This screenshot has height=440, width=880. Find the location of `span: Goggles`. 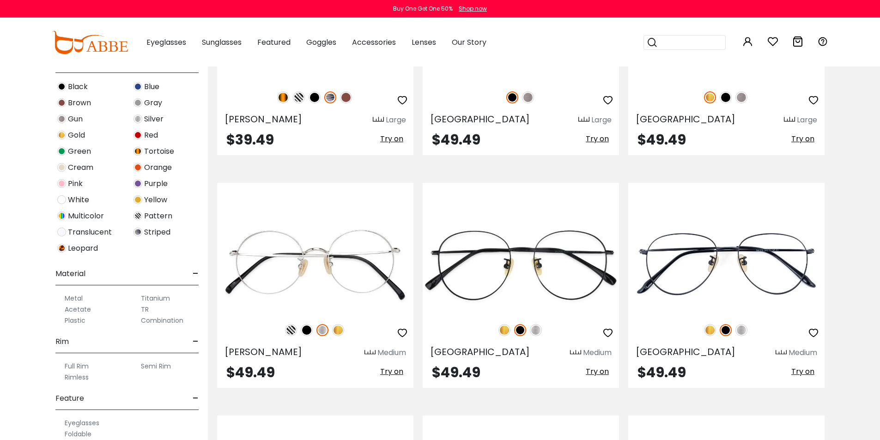

span: Goggles is located at coordinates (321, 42).